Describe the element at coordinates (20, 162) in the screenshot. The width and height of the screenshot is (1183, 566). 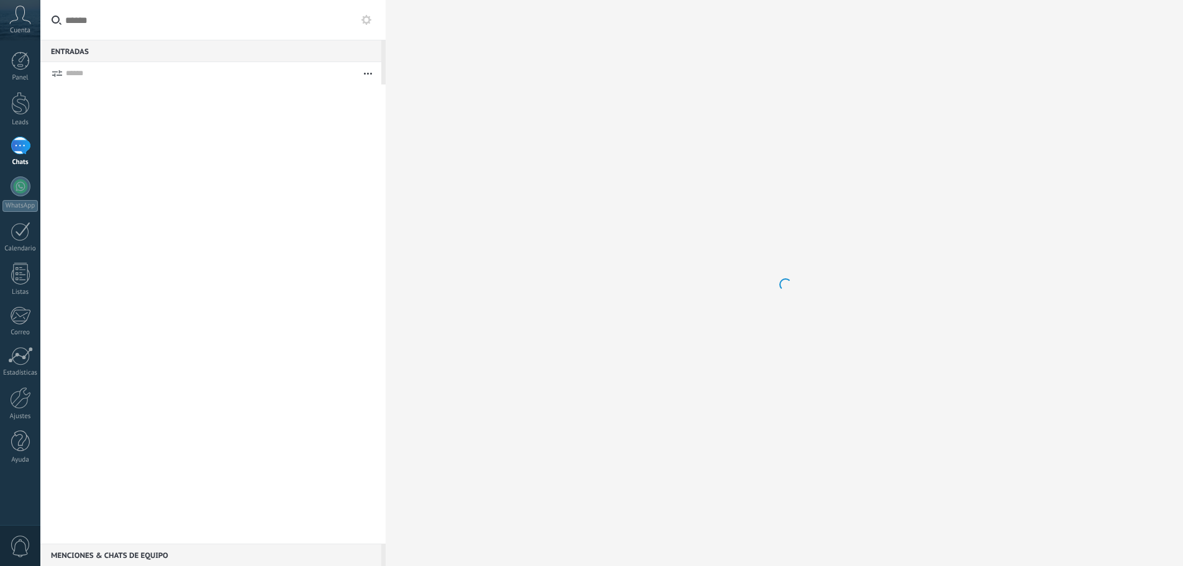
I see `div: Chats` at that location.